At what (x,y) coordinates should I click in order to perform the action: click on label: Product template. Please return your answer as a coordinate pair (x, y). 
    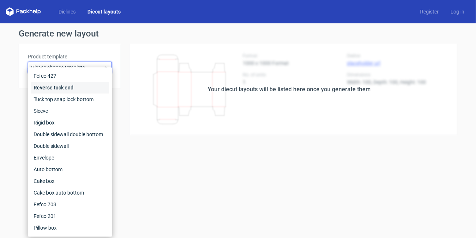
    Looking at the image, I should click on (70, 57).